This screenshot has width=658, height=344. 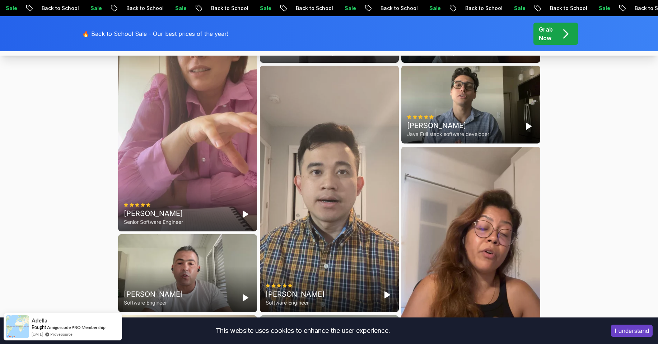 What do you see at coordinates (155, 34) in the screenshot?
I see `p: 🔥 Back to School Sale - Our best prices of the year!` at bounding box center [155, 34].